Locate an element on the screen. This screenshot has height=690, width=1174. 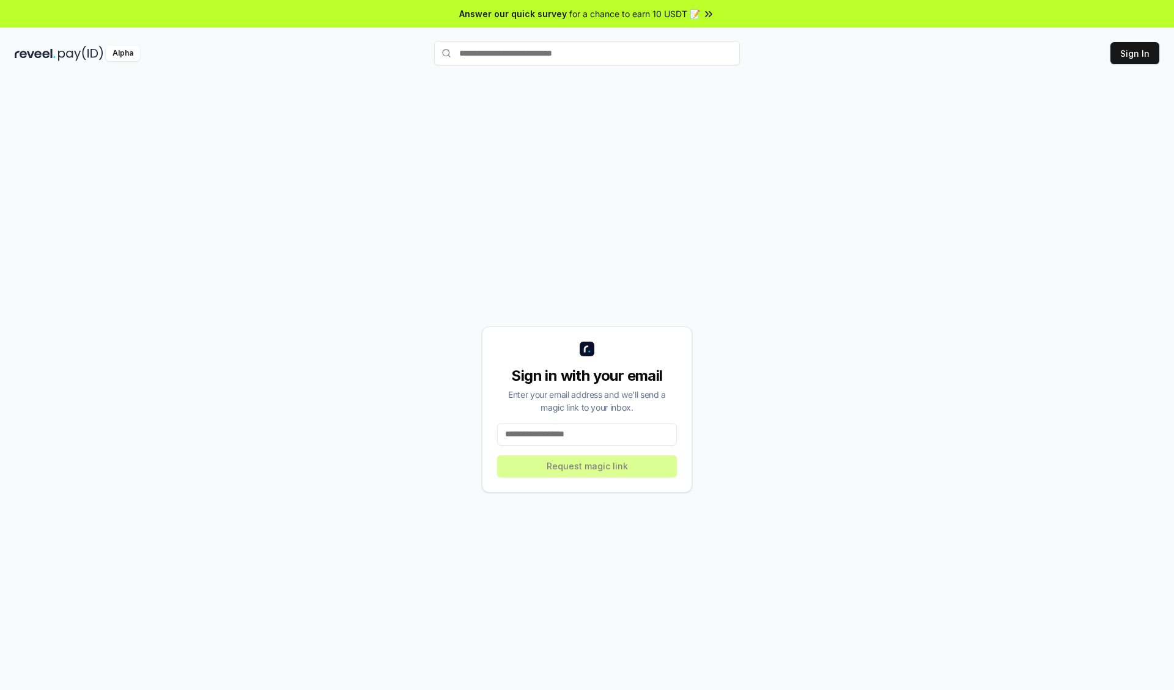
div: Enter your email address and we’ll send a magic link to your inbox. is located at coordinates (587, 401).